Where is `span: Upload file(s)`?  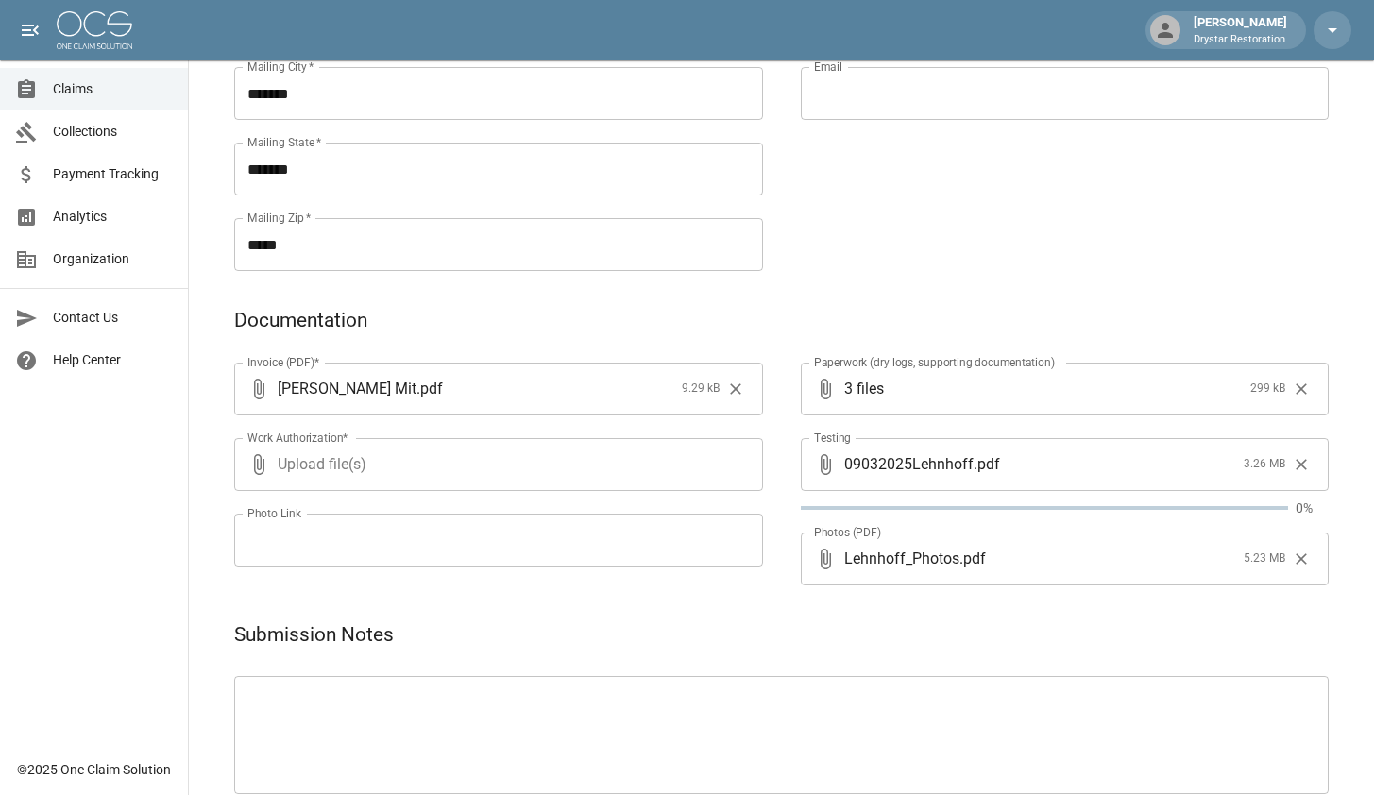
span: Upload file(s) is located at coordinates (495, 465).